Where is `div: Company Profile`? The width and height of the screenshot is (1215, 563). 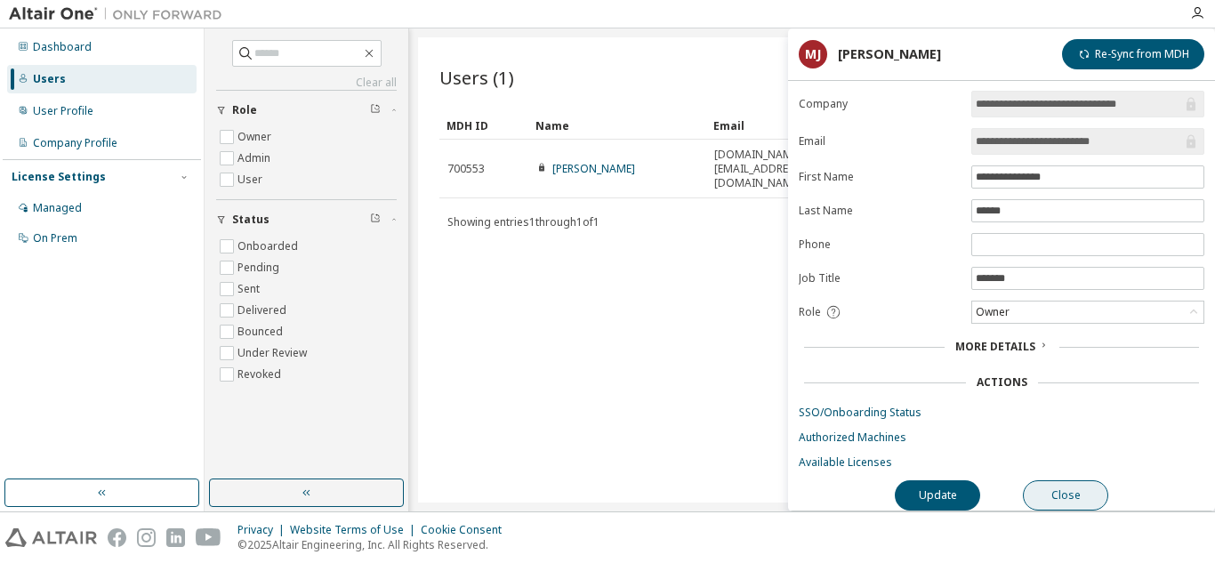
div: Company Profile is located at coordinates (75, 143).